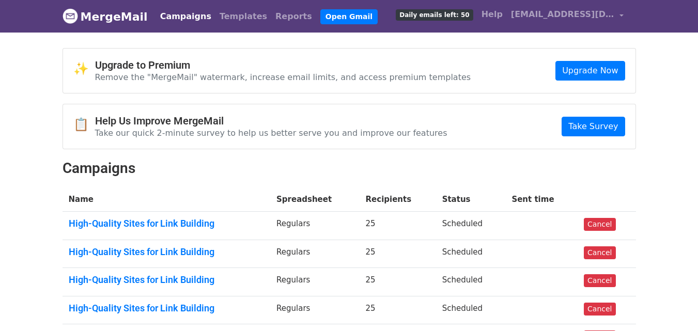 The image size is (698, 331). What do you see at coordinates (271, 121) in the screenshot?
I see `h4: Help Us Improve MergeMail` at bounding box center [271, 121].